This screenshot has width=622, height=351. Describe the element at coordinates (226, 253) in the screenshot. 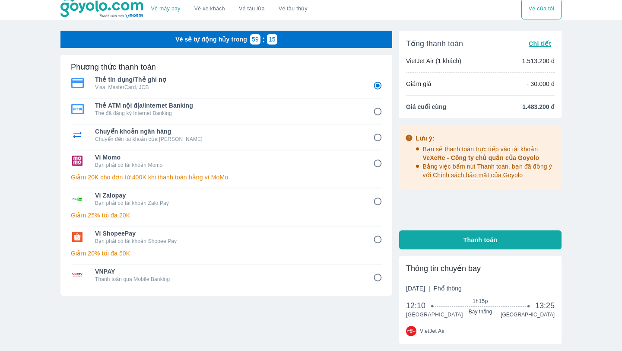

I see `p: Giảm 20% tối đa 50K` at that location.